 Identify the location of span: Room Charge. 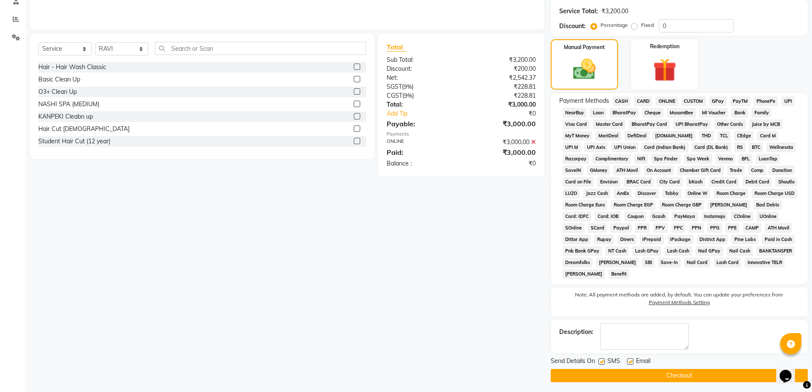
(731, 193).